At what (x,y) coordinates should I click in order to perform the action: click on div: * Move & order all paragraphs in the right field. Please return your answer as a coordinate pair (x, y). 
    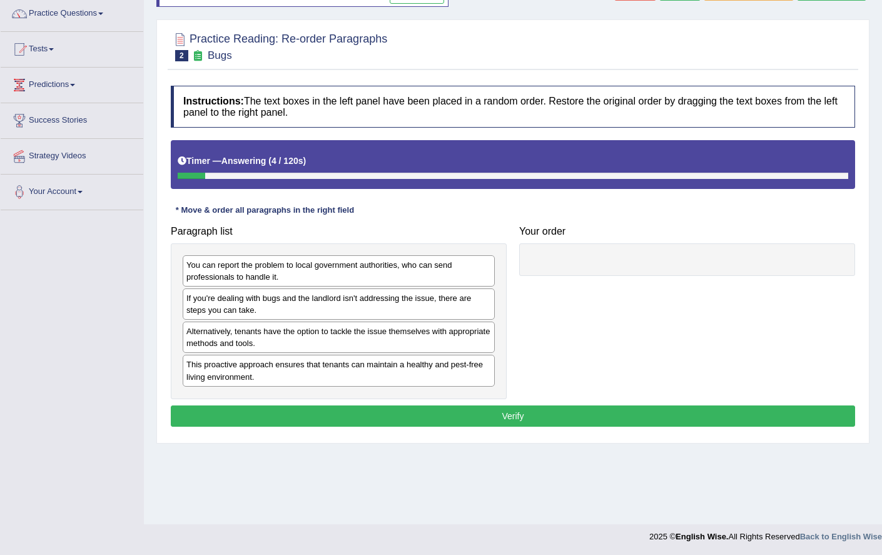
    Looking at the image, I should click on (265, 210).